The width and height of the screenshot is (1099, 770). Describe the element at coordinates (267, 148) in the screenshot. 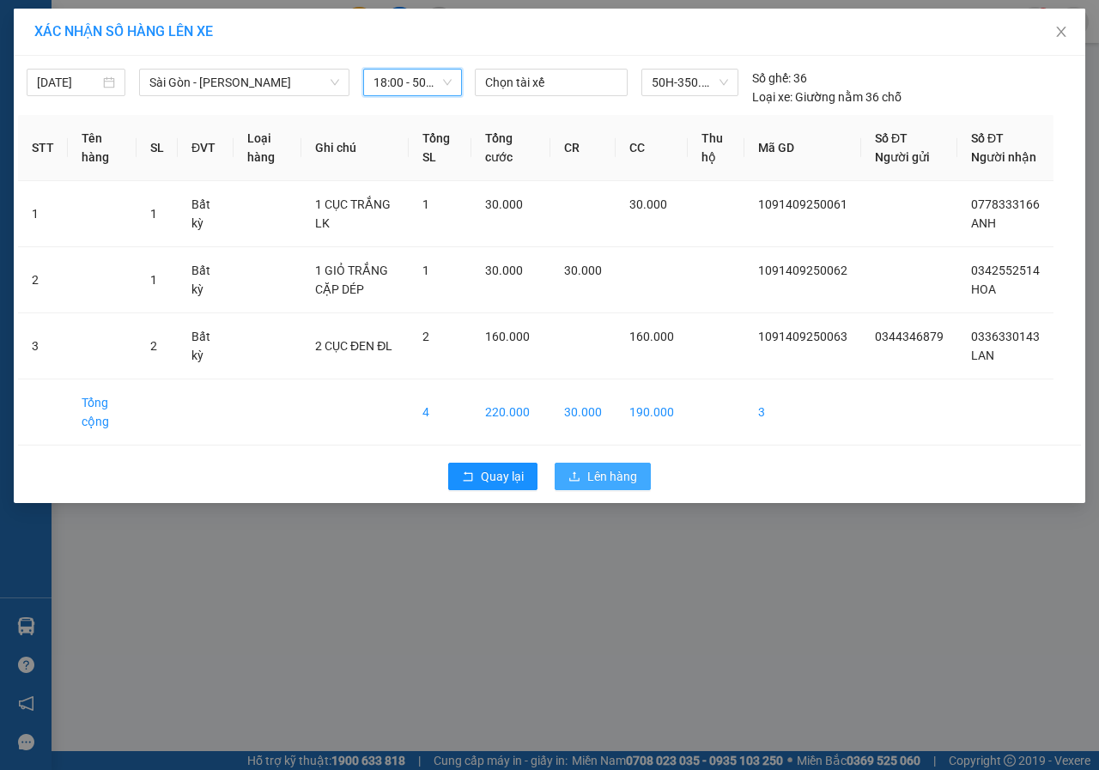

I see `th: Loại hàng` at that location.